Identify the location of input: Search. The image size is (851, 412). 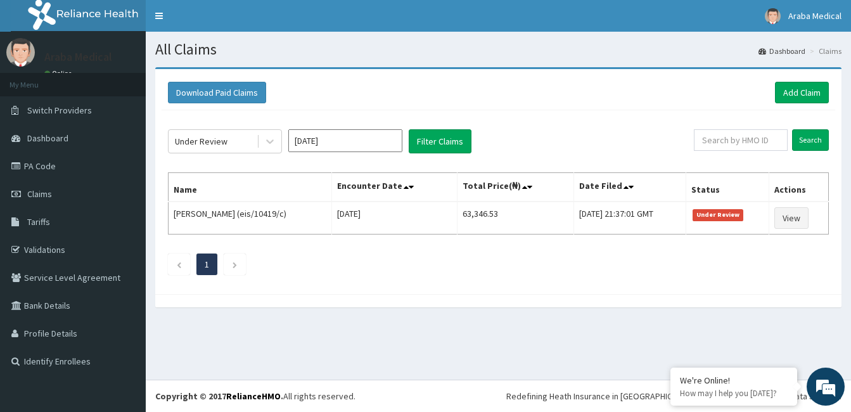
(811, 140).